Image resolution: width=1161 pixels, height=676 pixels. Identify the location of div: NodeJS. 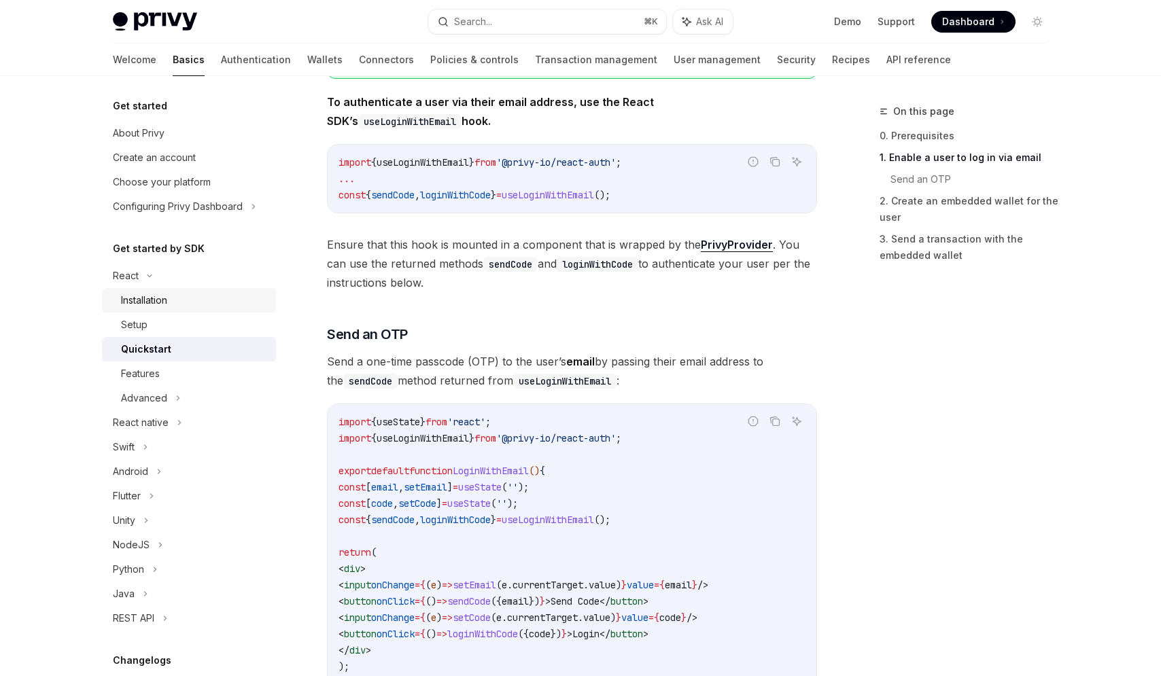
(131, 545).